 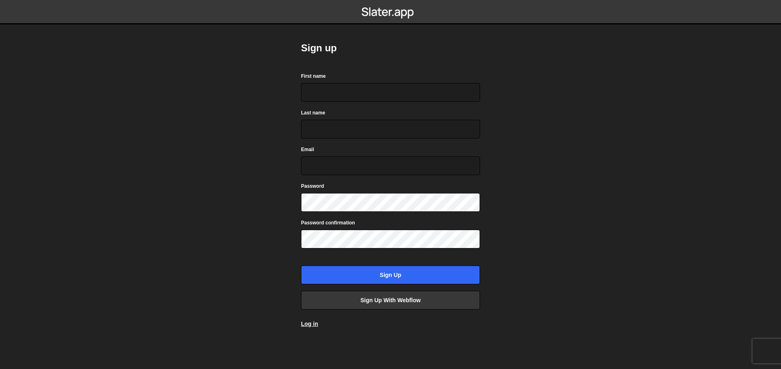 I want to click on input: Sign up, so click(x=391, y=275).